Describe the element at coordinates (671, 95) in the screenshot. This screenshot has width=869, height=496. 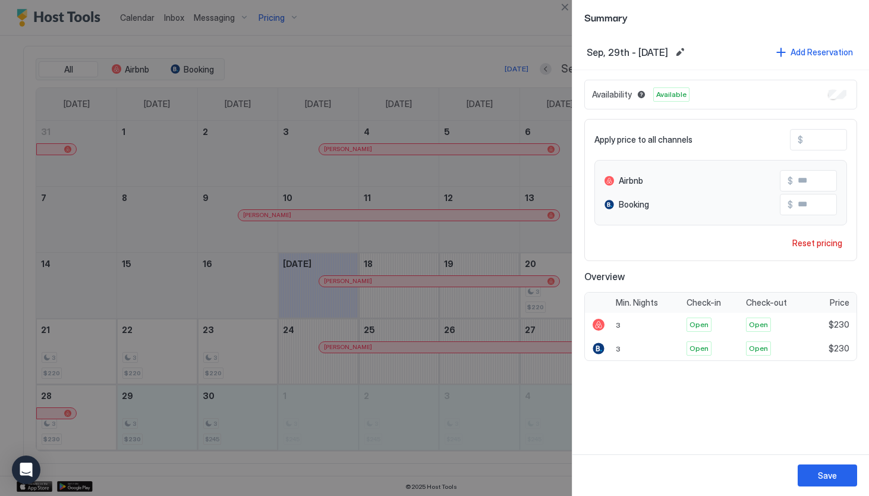
I see `span: Available` at that location.